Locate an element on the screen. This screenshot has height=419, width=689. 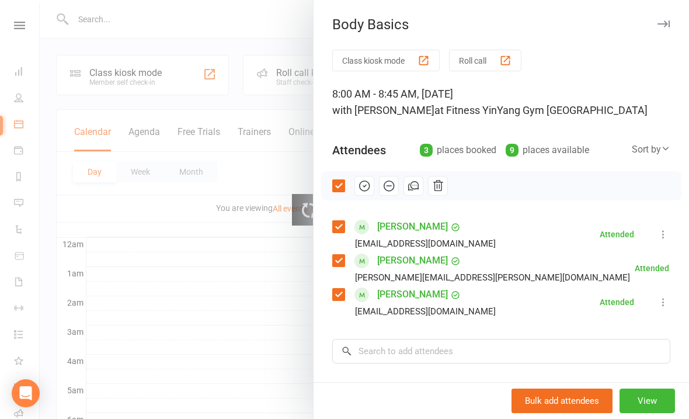
div: Attendees is located at coordinates (359, 150).